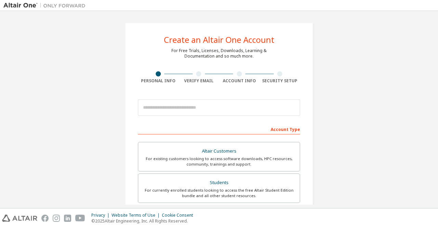  I want to click on div: Cookie Consent, so click(179, 215).